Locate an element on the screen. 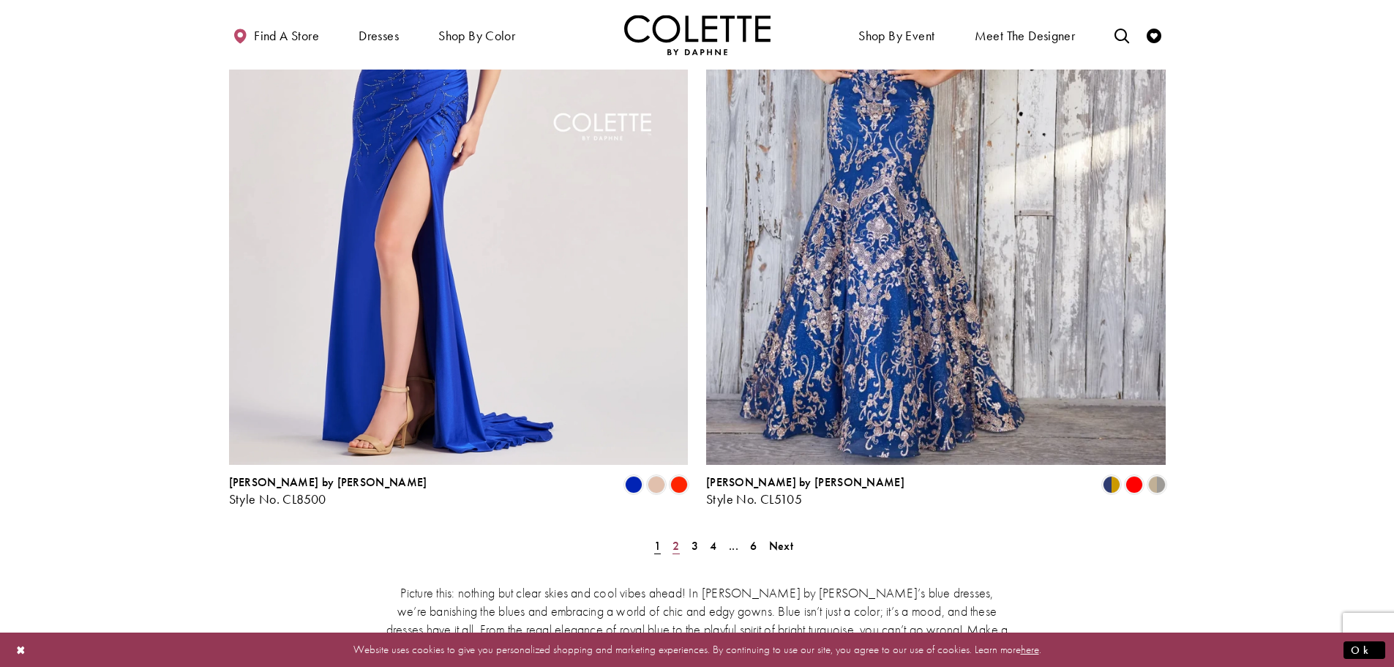 The image size is (1394, 667). a: Meet the designer is located at coordinates (1026, 34).